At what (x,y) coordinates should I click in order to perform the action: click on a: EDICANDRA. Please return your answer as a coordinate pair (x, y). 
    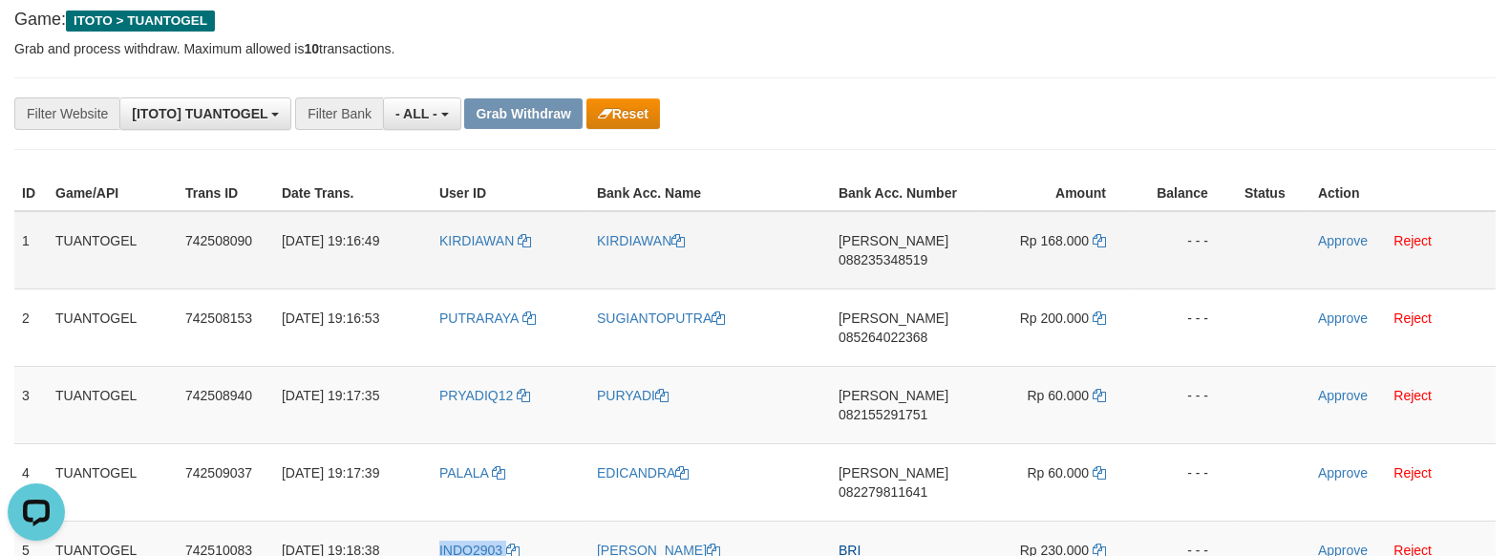
    Looking at the image, I should click on (643, 473).